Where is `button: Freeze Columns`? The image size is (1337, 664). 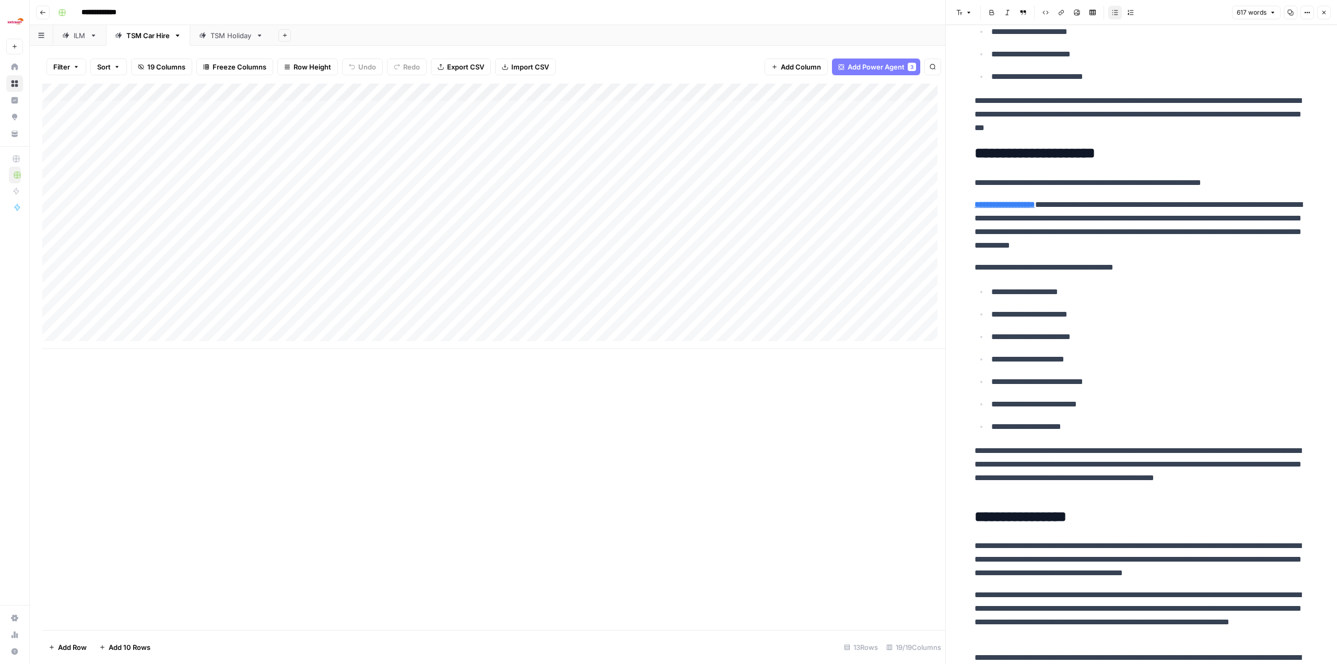
button: Freeze Columns is located at coordinates (234, 67).